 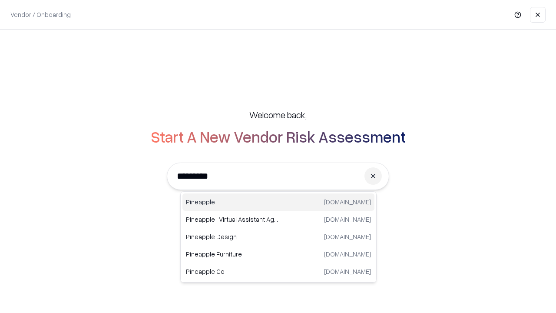 What do you see at coordinates (232, 254) in the screenshot?
I see `p: Pineapple Furniture` at bounding box center [232, 254].